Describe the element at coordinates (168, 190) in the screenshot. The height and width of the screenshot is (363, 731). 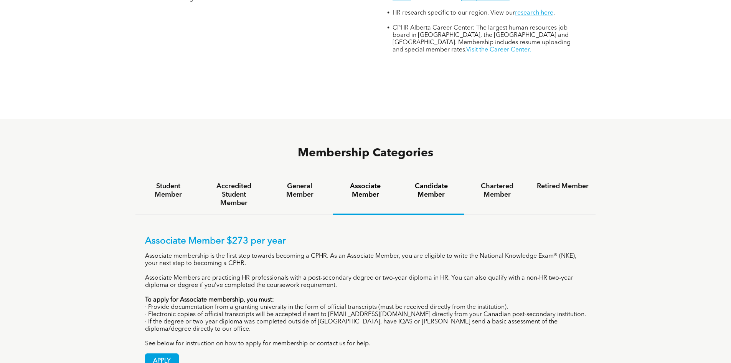
I see `h4: Student Member` at that location.